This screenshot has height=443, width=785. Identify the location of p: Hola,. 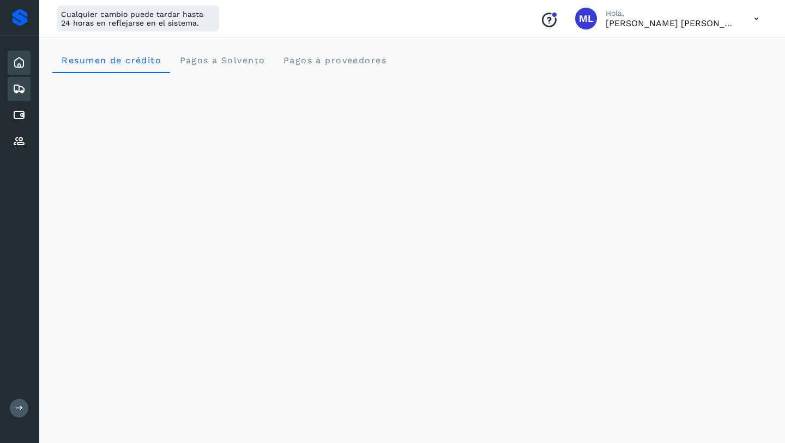
(671, 13).